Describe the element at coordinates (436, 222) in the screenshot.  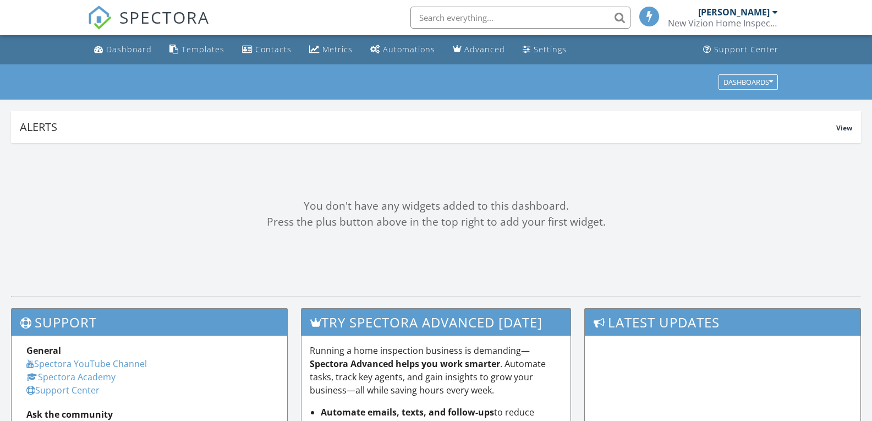
I see `div: Press the plus button above in the top right to add your first widget.` at that location.